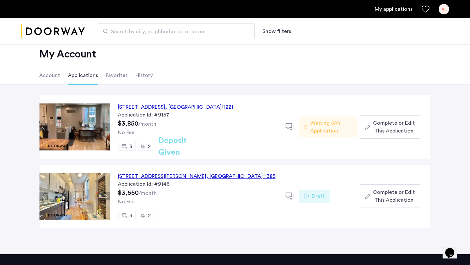  What do you see at coordinates (53, 31) in the screenshot?
I see `img: logo` at bounding box center [53, 31].